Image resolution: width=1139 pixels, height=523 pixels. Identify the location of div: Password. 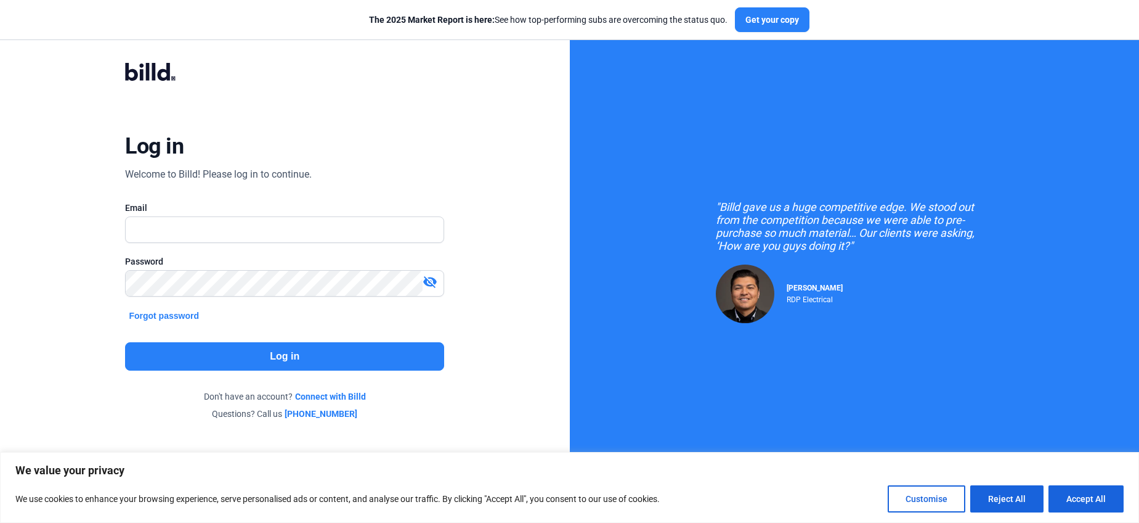
(285, 261).